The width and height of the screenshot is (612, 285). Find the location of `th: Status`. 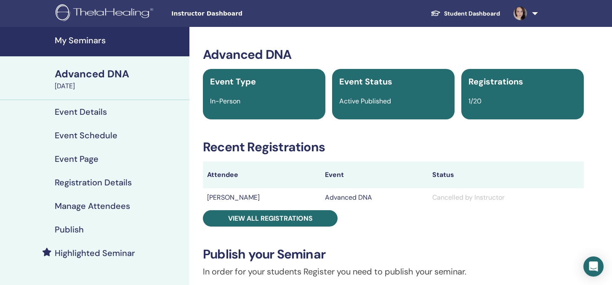

th: Status is located at coordinates (506, 175).